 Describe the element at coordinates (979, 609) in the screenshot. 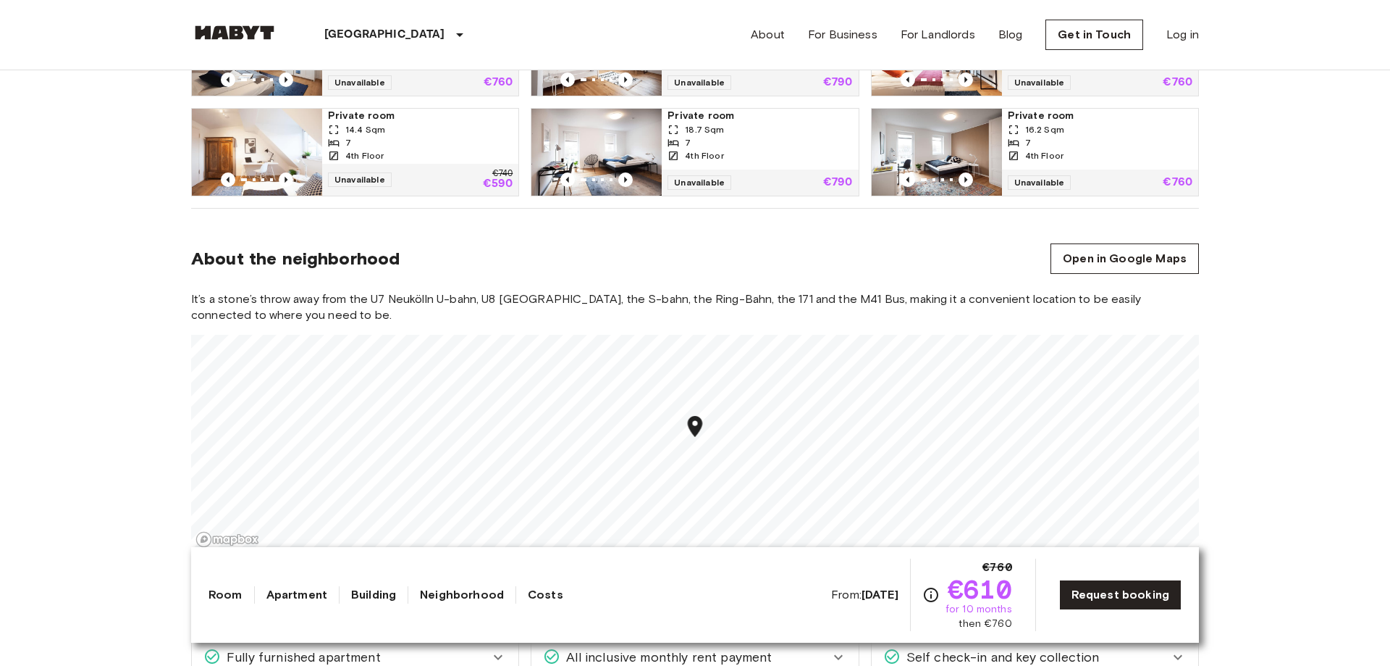

I see `span: for 10 months` at that location.